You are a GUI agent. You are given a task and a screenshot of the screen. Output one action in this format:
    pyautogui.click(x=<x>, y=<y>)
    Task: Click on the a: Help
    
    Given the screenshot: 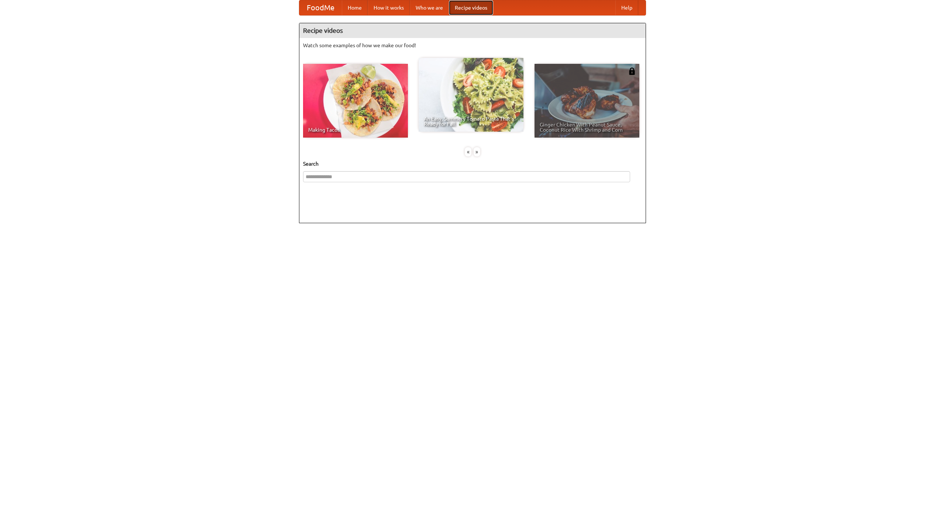 What is the action you would take?
    pyautogui.click(x=627, y=8)
    